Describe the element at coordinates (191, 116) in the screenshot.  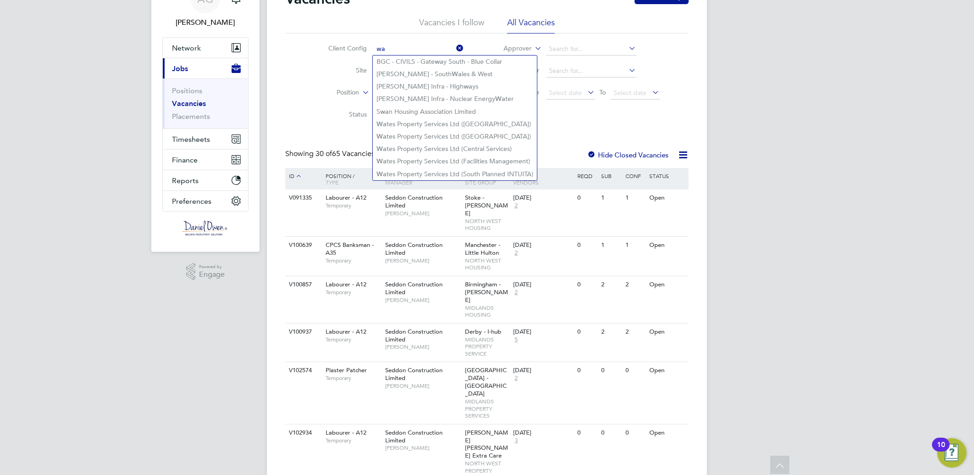
I see `a: Placements` at that location.